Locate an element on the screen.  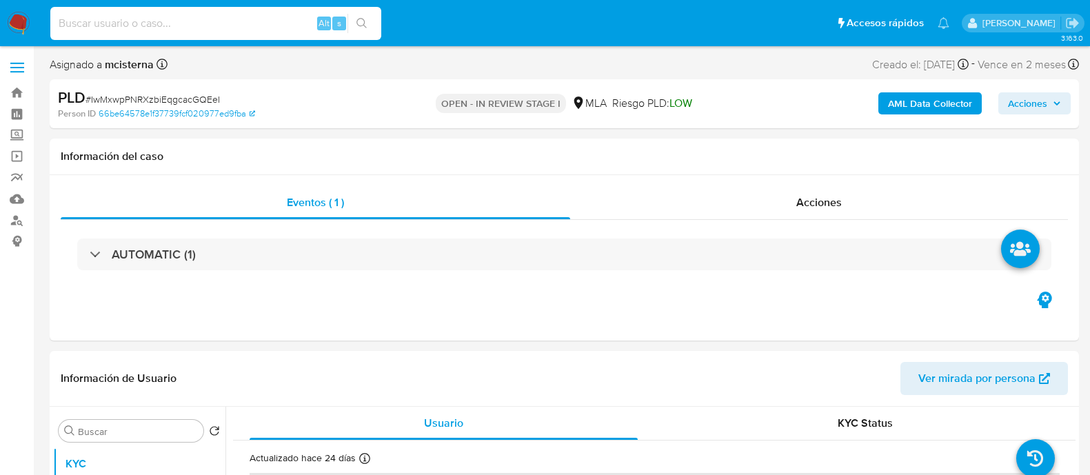
b: mcisterna is located at coordinates (128, 64).